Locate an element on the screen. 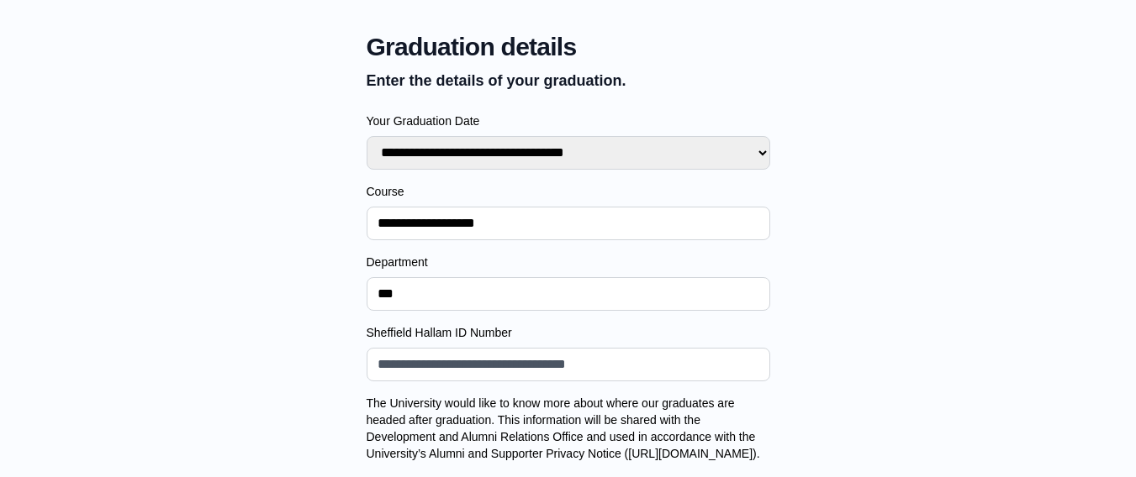  label: Sheffield Hallam ID Number is located at coordinates (568, 333).